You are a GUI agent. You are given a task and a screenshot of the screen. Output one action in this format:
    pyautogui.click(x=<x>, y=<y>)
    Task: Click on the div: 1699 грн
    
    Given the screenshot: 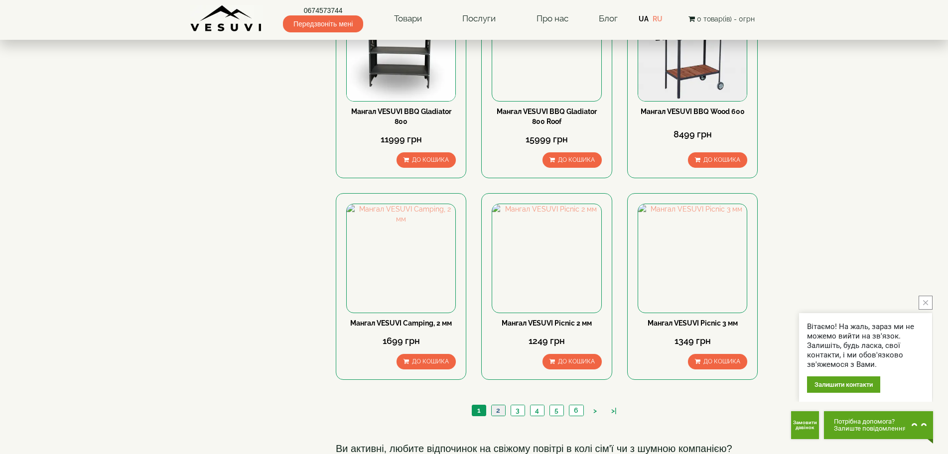 What is the action you would take?
    pyautogui.click(x=401, y=341)
    